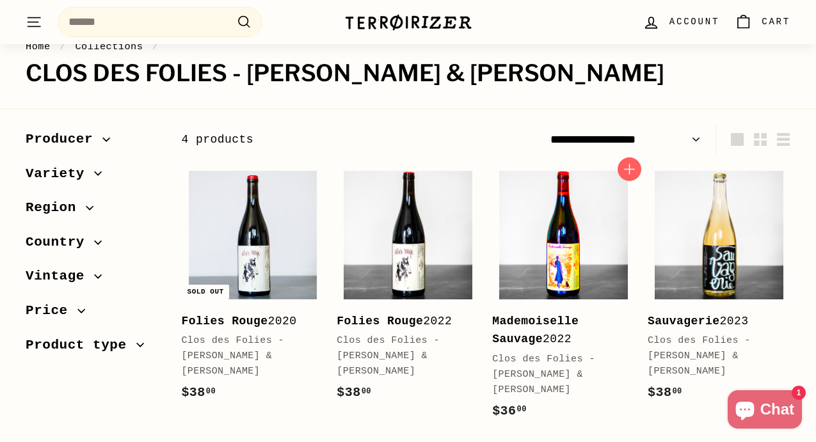  What do you see at coordinates (762, 22) in the screenshot?
I see `a: Cart` at bounding box center [762, 22].